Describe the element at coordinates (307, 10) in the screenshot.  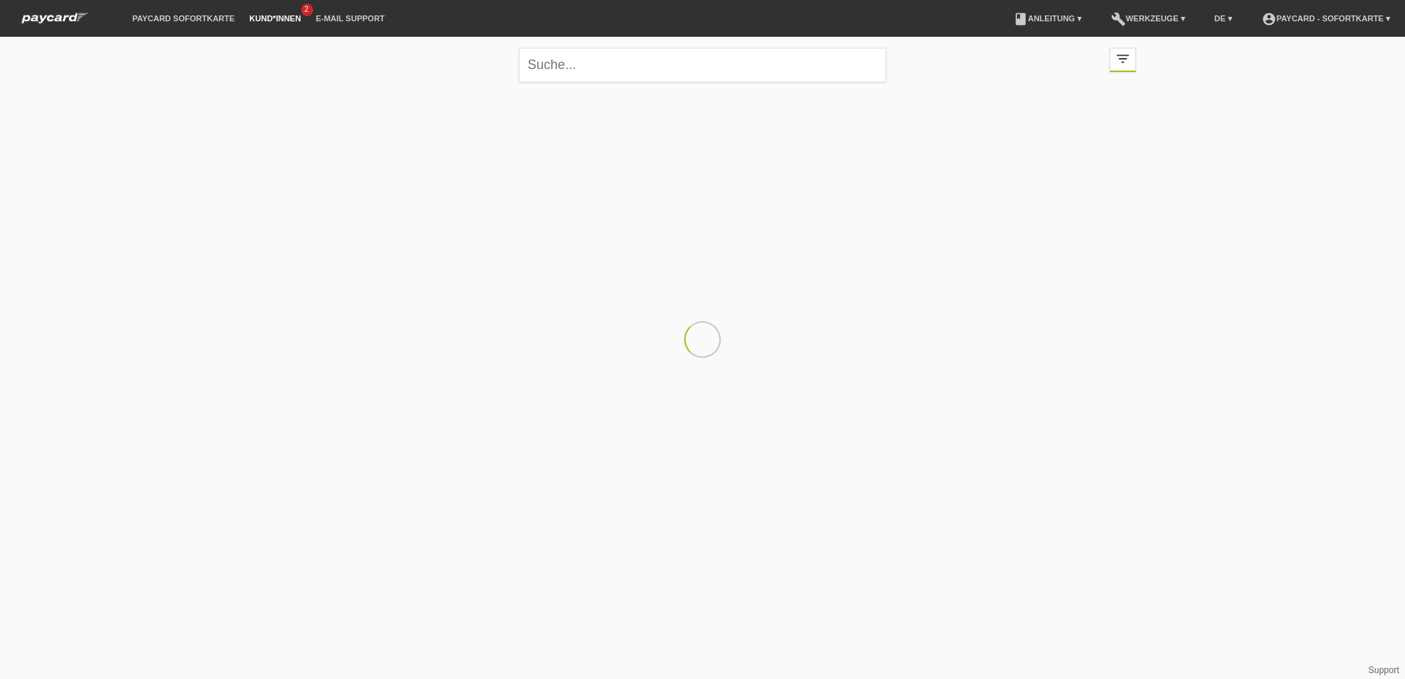
I see `span: 2` at that location.